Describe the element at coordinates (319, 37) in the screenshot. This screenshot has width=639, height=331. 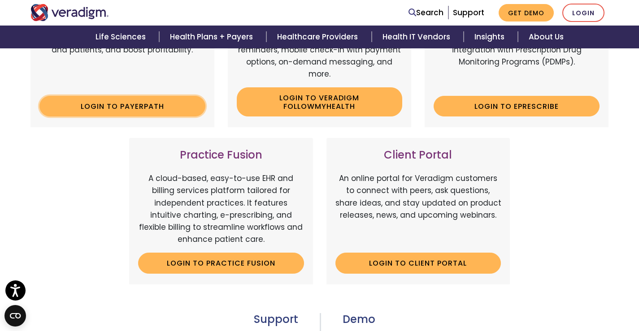
I see `a: Healthcare Providers` at that location.